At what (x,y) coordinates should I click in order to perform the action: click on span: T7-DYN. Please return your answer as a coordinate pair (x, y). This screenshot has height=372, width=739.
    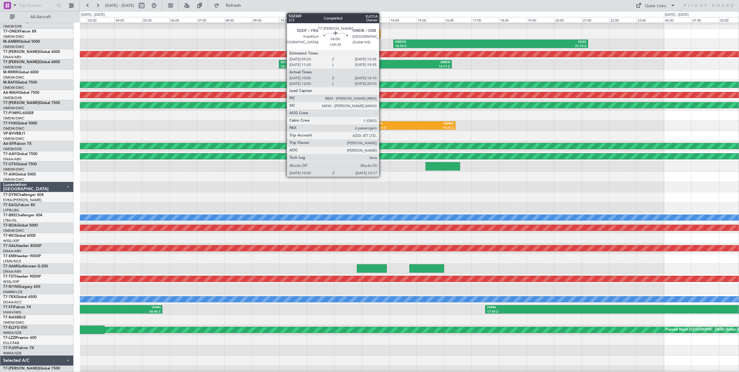
    Looking at the image, I should click on (10, 195).